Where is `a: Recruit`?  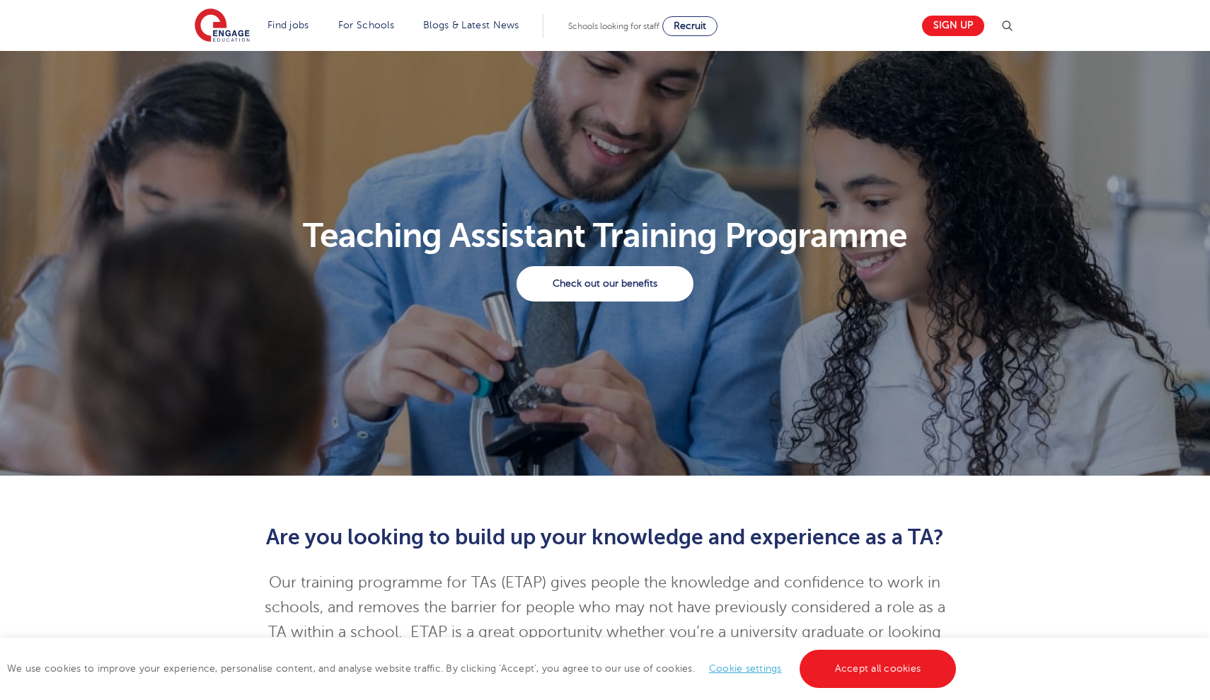
a: Recruit is located at coordinates (690, 26).